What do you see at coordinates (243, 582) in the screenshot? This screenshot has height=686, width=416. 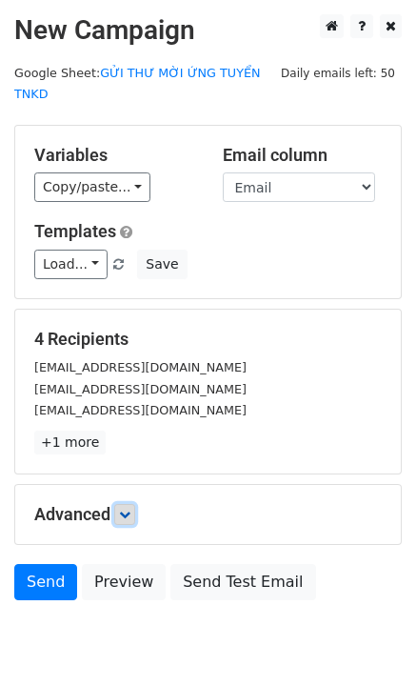 I see `a: Send Test Email` at bounding box center [243, 582].